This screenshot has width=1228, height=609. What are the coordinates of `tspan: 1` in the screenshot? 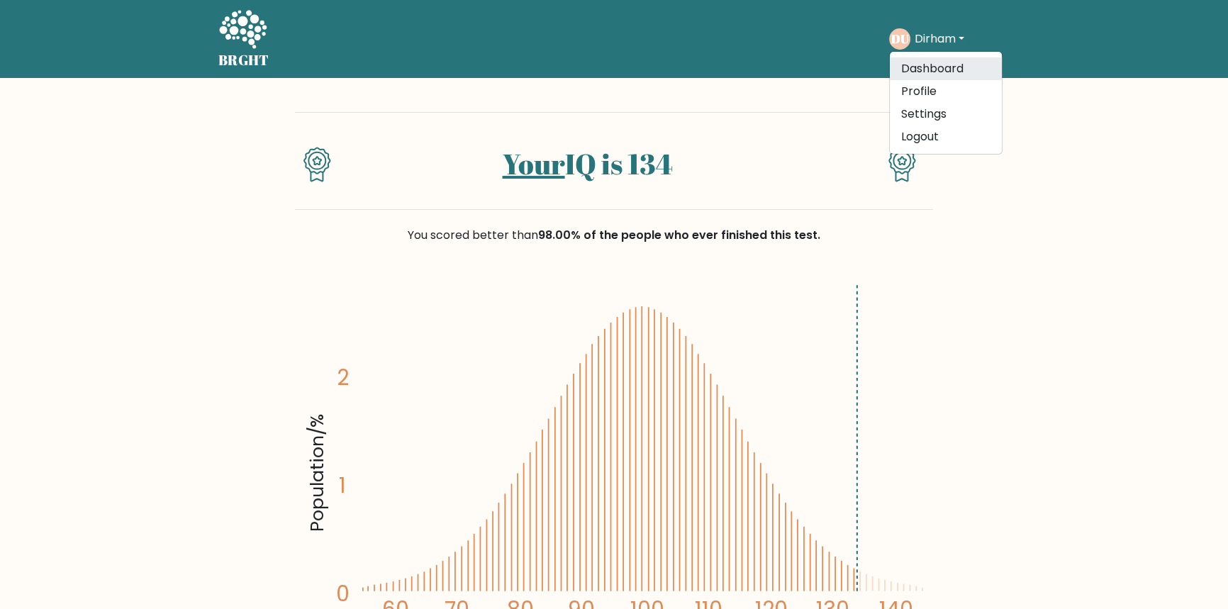 It's located at (343, 485).